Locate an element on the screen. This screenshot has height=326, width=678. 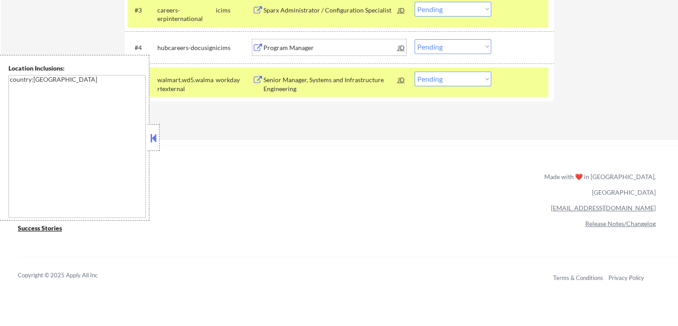
u: Success Stories is located at coordinates (40, 227).